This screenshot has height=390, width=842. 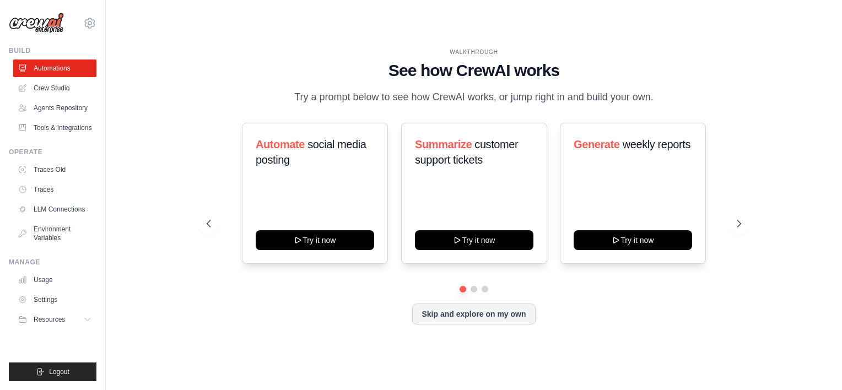 I want to click on div: Manage, so click(x=52, y=262).